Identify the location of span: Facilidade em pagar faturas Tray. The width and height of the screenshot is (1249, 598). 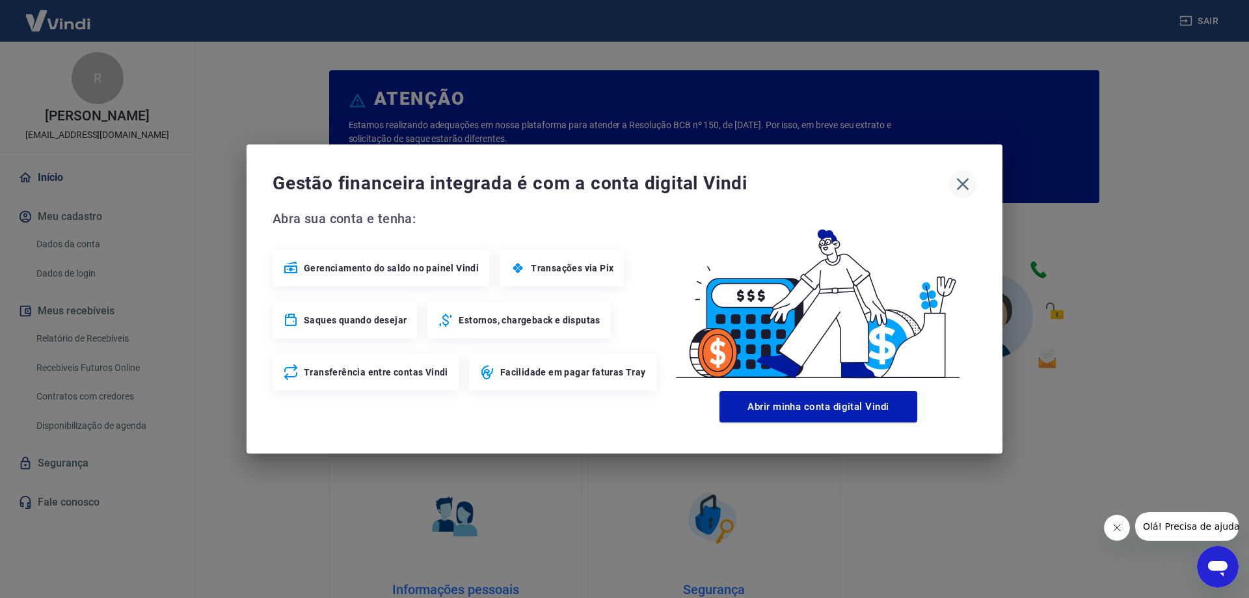
(573, 372).